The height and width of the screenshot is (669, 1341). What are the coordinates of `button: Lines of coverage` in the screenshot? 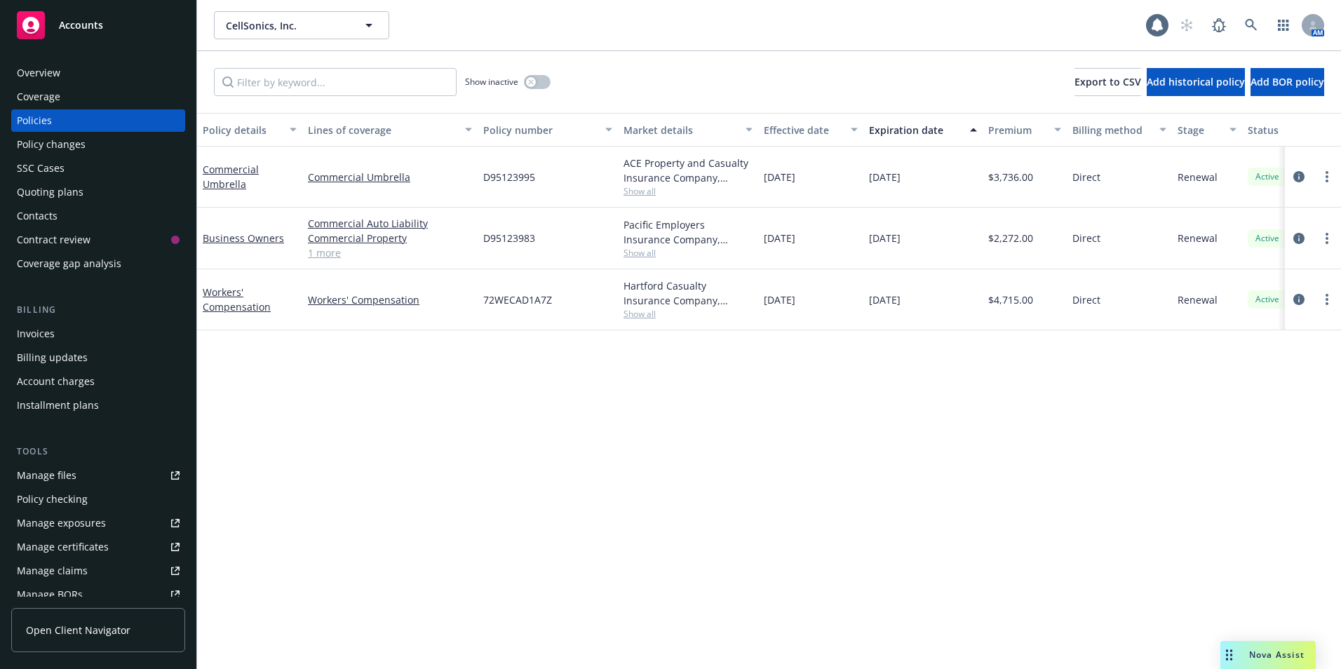 It's located at (390, 130).